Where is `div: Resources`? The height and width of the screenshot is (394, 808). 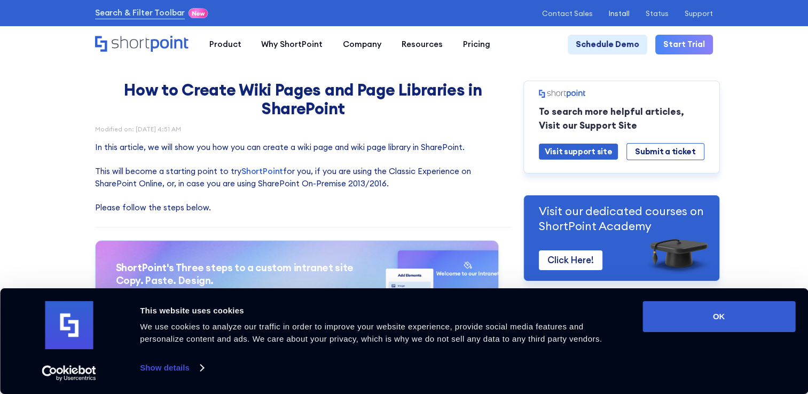
div: Resources is located at coordinates (422, 44).